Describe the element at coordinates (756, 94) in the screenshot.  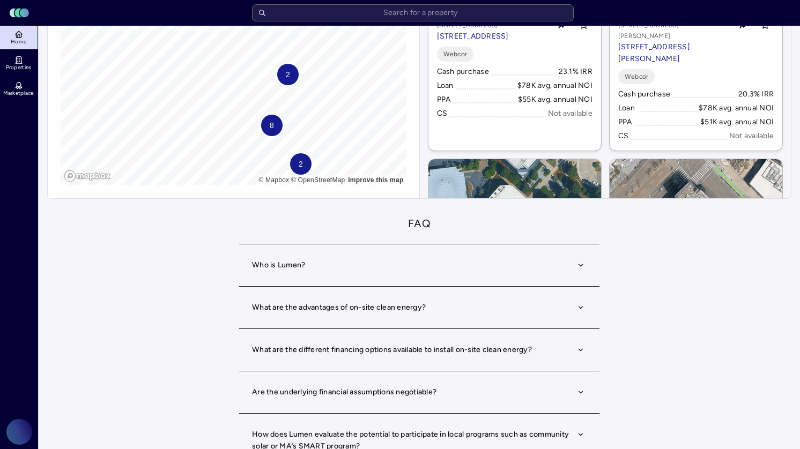
I see `div: 20.3% IRR` at that location.